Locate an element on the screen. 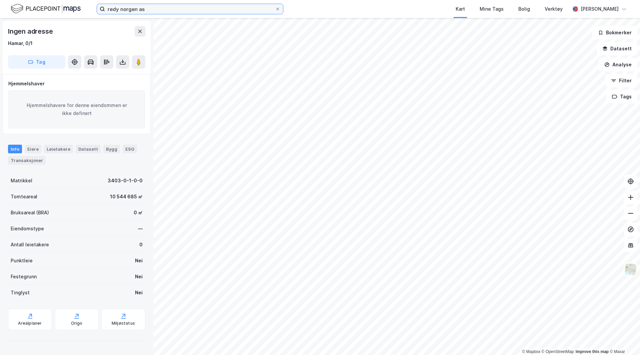  div: Tomteareal is located at coordinates (24, 197).